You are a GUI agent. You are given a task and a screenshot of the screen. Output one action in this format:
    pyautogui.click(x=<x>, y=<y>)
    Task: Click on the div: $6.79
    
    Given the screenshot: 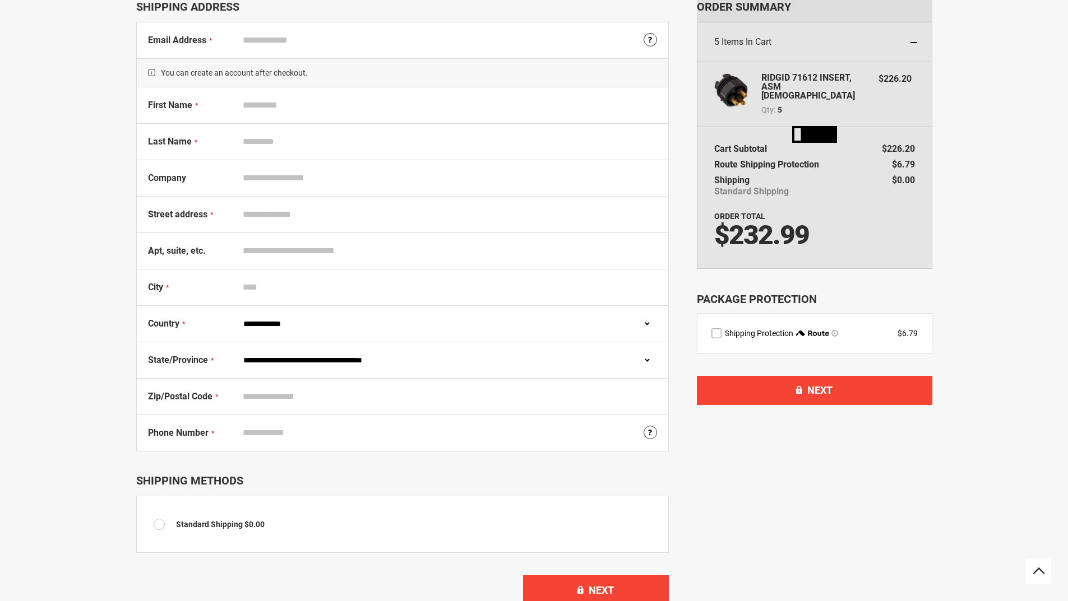 What is the action you would take?
    pyautogui.click(x=907, y=333)
    